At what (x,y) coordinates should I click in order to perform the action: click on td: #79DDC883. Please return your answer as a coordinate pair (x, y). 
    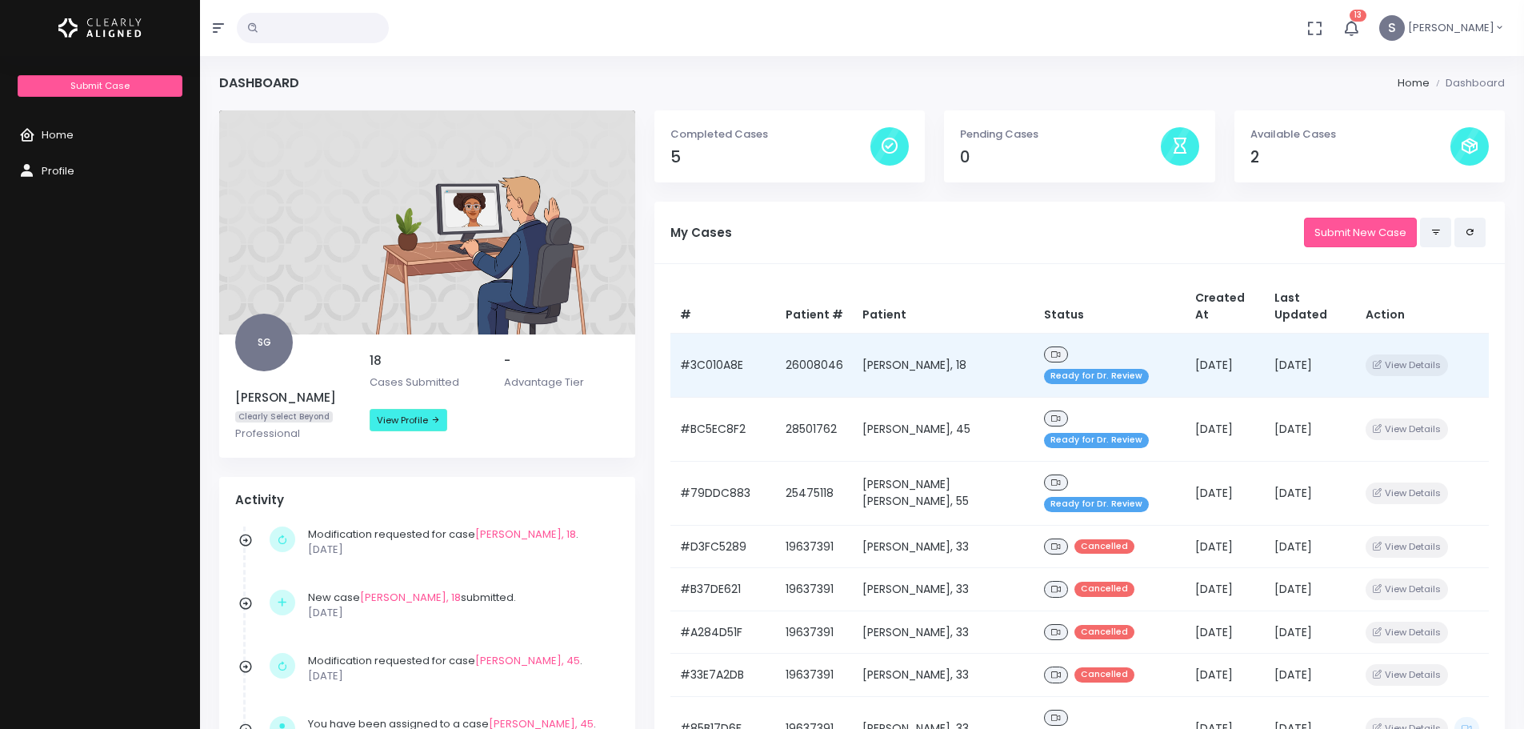
    Looking at the image, I should click on (723, 493).